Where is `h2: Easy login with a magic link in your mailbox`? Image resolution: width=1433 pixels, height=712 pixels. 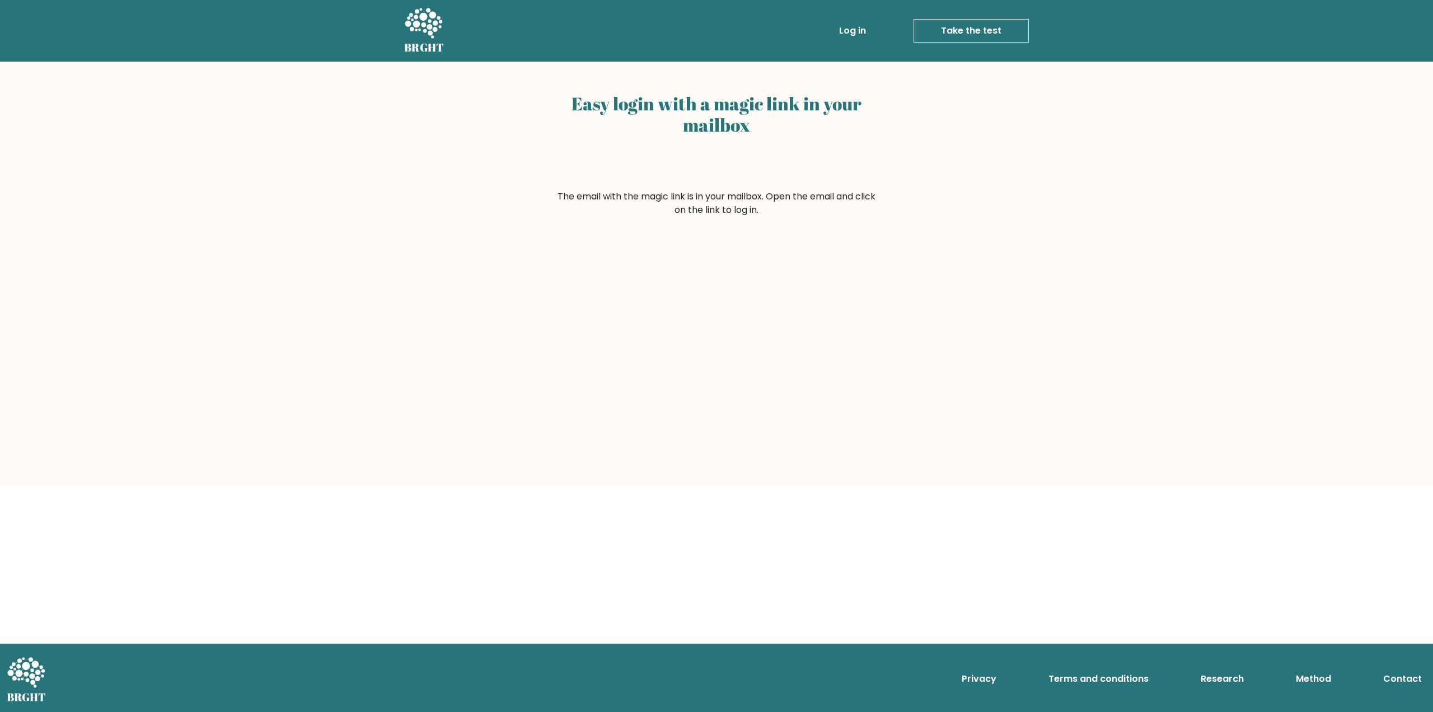
h2: Easy login with a magic link in your mailbox is located at coordinates (717, 114).